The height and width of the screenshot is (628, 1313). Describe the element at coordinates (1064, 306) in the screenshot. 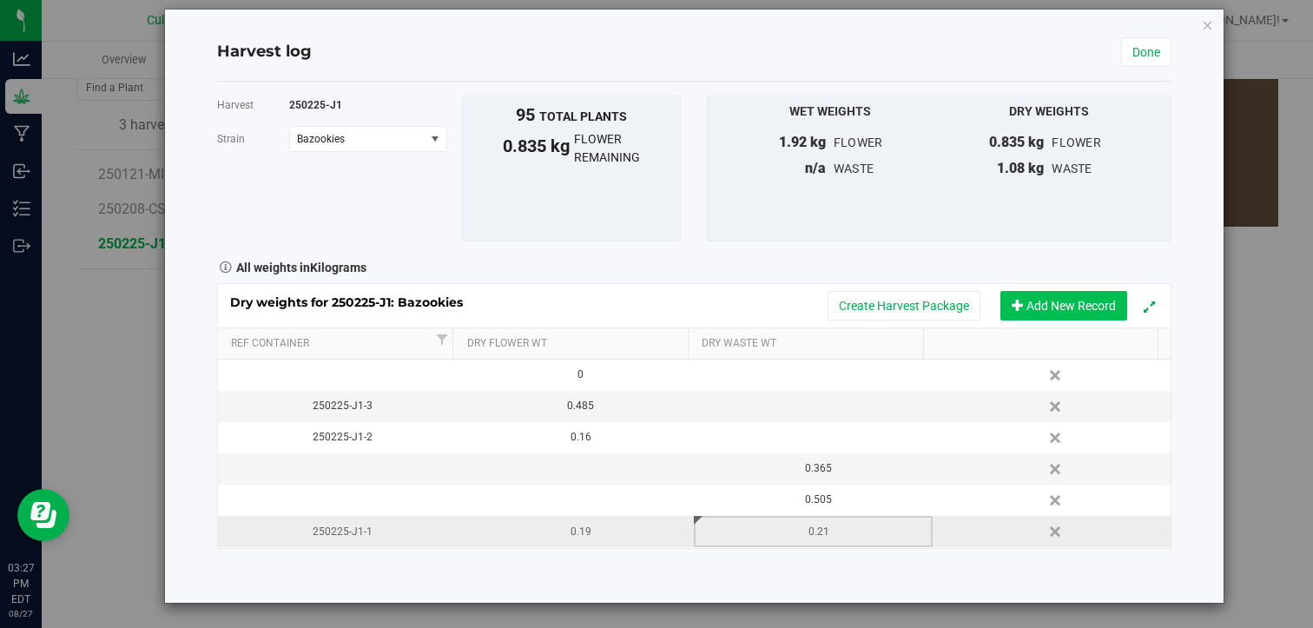

I see `button: Add New Record` at that location.